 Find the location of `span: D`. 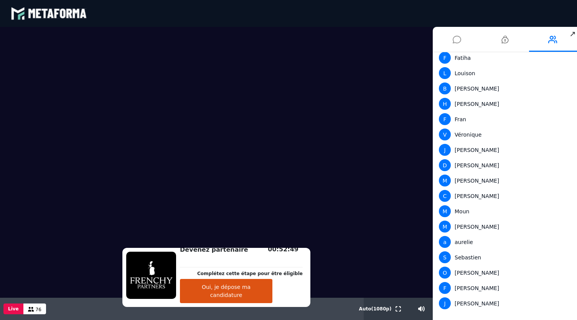

span: D is located at coordinates (445, 165).